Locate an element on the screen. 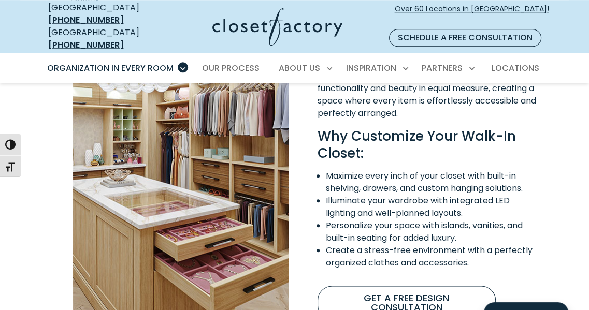 This screenshot has height=310, width=589. strong: Why Customize Your Walk-In Closet: is located at coordinates (417, 145).